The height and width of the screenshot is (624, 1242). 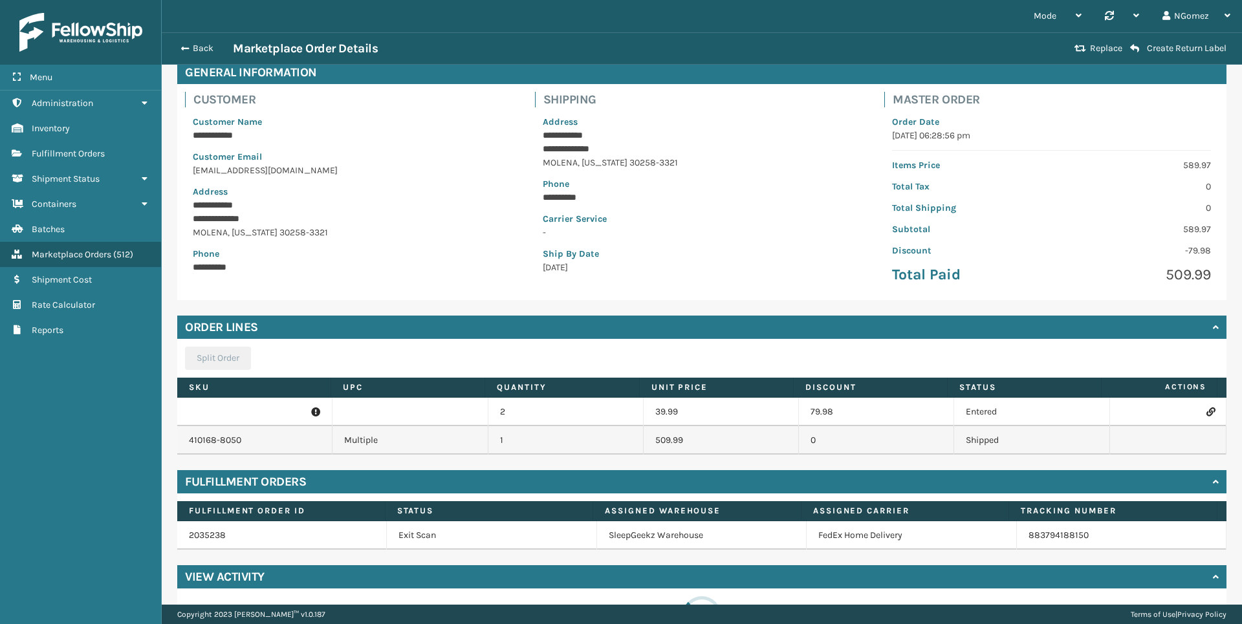 What do you see at coordinates (702, 72) in the screenshot?
I see `h4: General Information` at bounding box center [702, 72].